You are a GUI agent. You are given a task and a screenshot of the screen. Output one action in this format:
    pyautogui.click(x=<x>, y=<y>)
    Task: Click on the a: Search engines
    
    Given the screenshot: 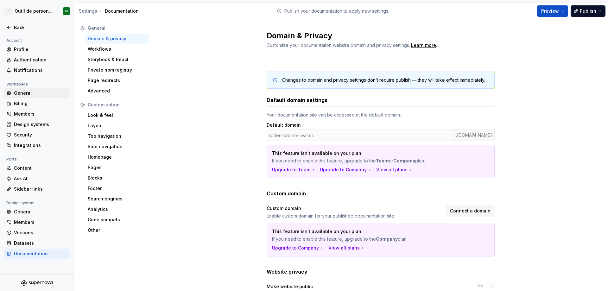 What is the action you would take?
    pyautogui.click(x=117, y=199)
    